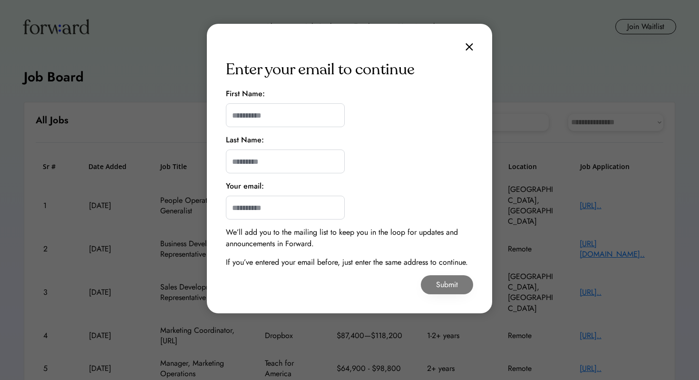 This screenshot has height=380, width=699. Describe the element at coordinates (350, 238) in the screenshot. I see `div: We’ll add you to the mailing list to keep you in the loop for updates and announcements in Forward.` at that location.